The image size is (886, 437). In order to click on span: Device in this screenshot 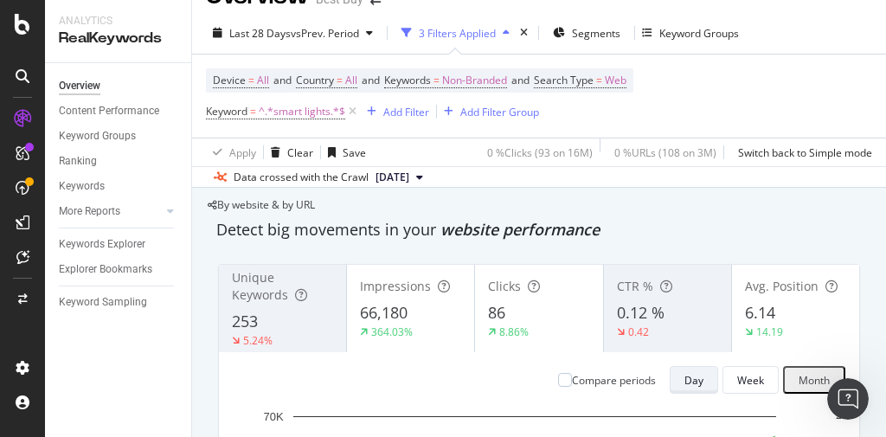, I will do `click(229, 80)`.